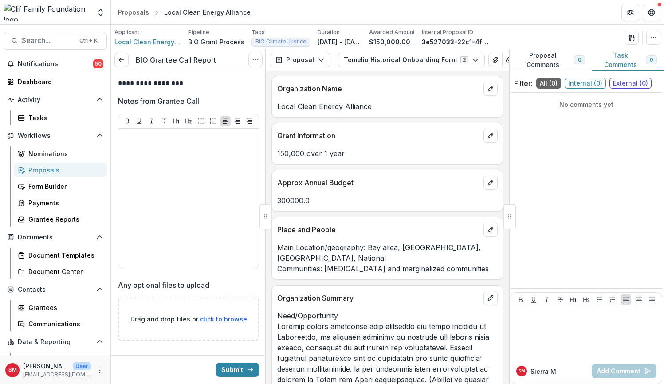  I want to click on p: Notes from Grantee Call, so click(158, 101).